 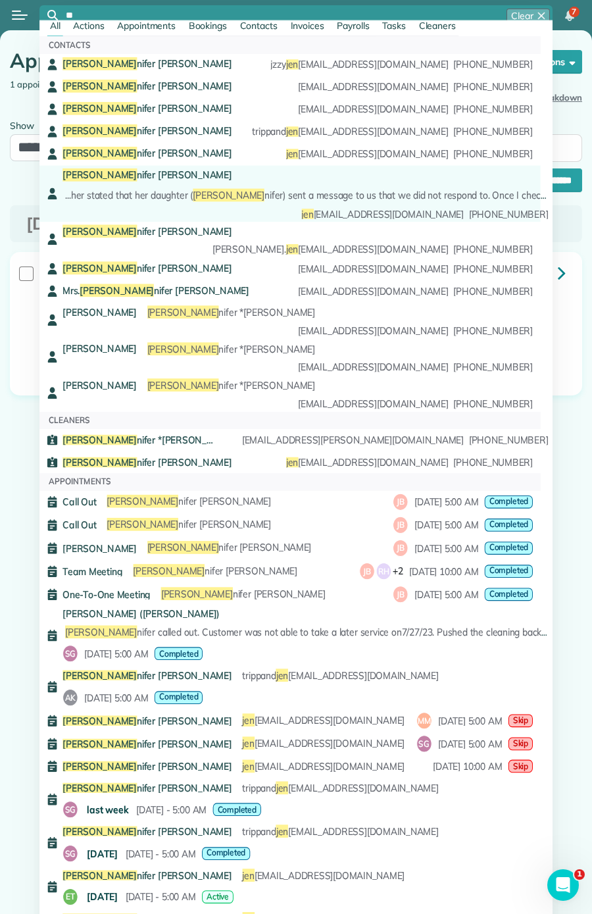 What do you see at coordinates (49, 15) in the screenshot?
I see `button: Focus search` at bounding box center [49, 15].